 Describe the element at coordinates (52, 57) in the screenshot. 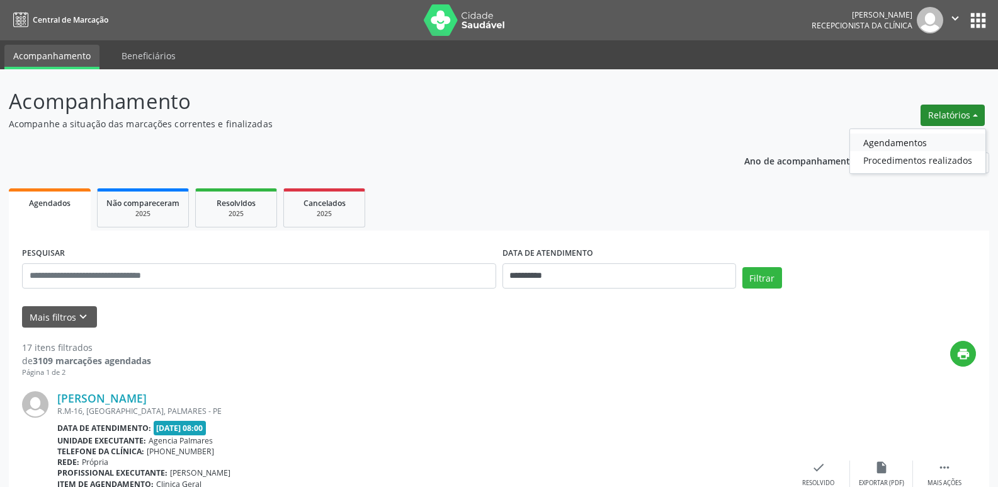

I see `a: Acompanhamento` at that location.